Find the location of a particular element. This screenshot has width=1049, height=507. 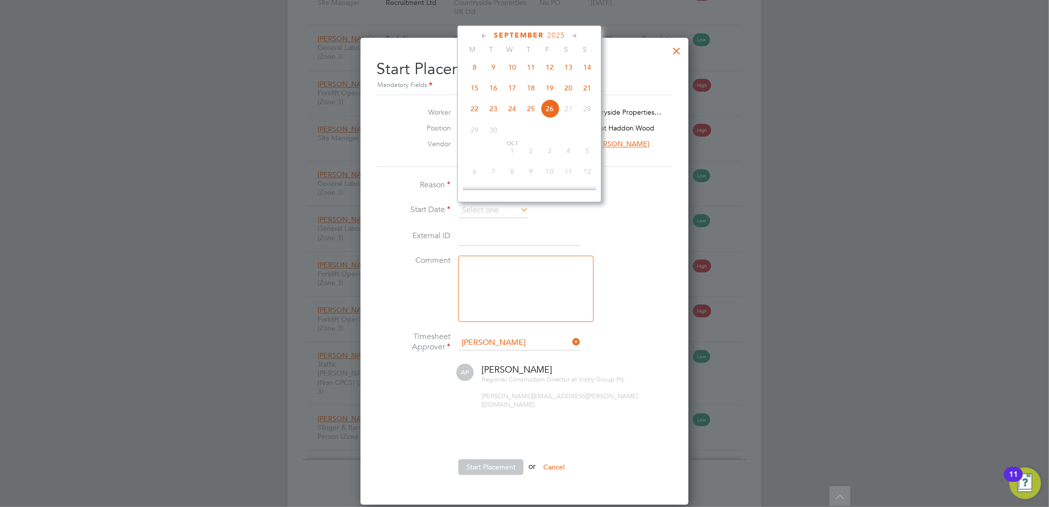

div: 11 is located at coordinates (1014, 481).